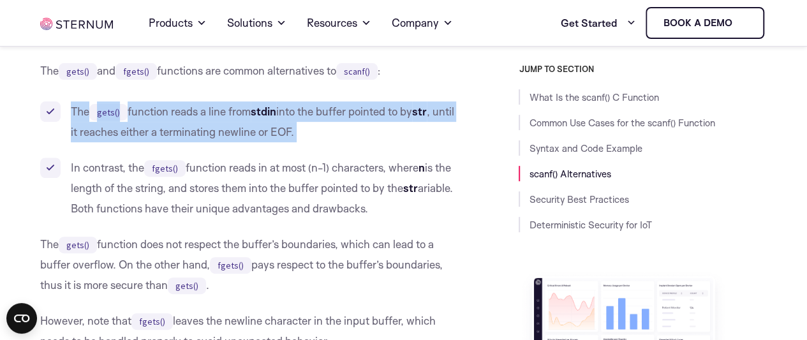 The height and width of the screenshot is (340, 807). I want to click on h3: JUMP TO SECTION, so click(643, 69).